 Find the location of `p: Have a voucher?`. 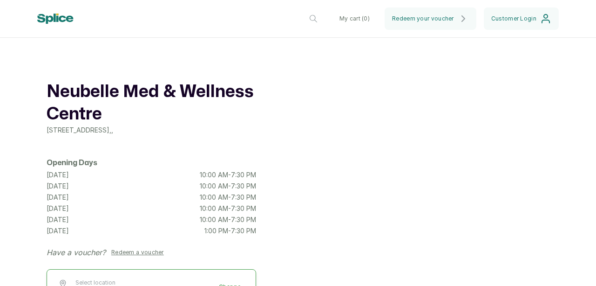

p: Have a voucher? is located at coordinates (76, 252).